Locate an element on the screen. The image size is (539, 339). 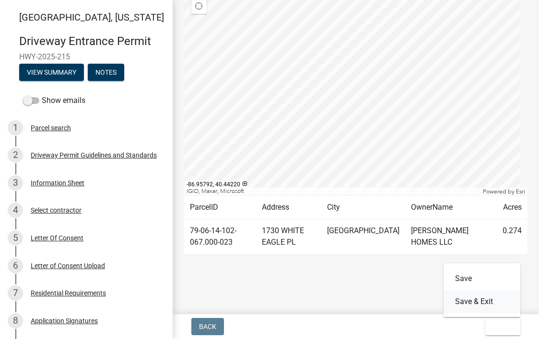
button: Save & Exit is located at coordinates (482, 302).